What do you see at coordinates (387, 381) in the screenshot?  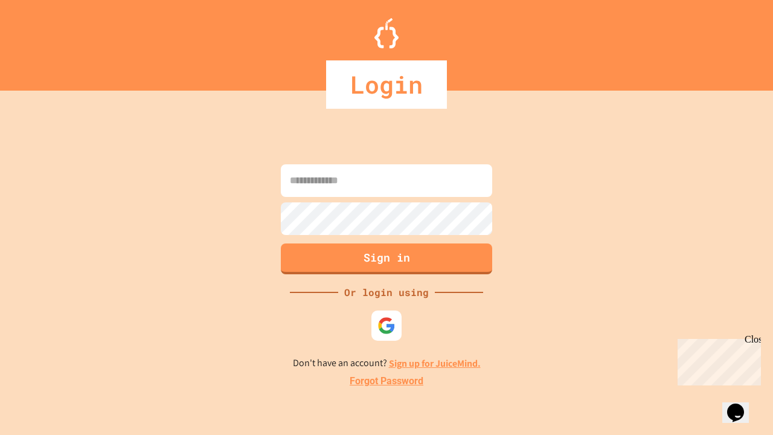 I see `a: Forgot Password` at bounding box center [387, 381].